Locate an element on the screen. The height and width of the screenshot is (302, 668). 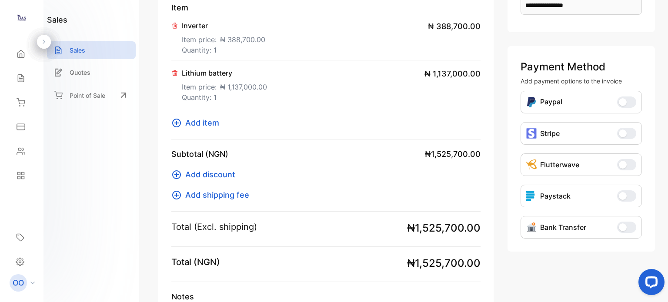
p: Subtotal (NGN) is located at coordinates (200, 154).